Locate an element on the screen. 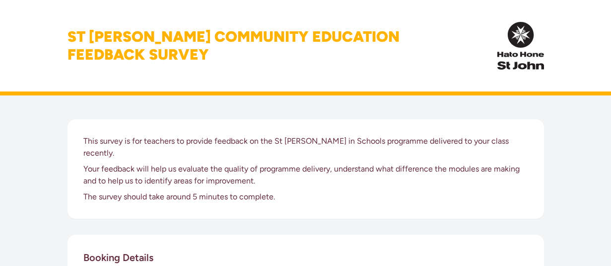 This screenshot has width=611, height=266. p: Your feedback will help us evaluate the quality of programme delivery, understand what difference... is located at coordinates (306, 175).